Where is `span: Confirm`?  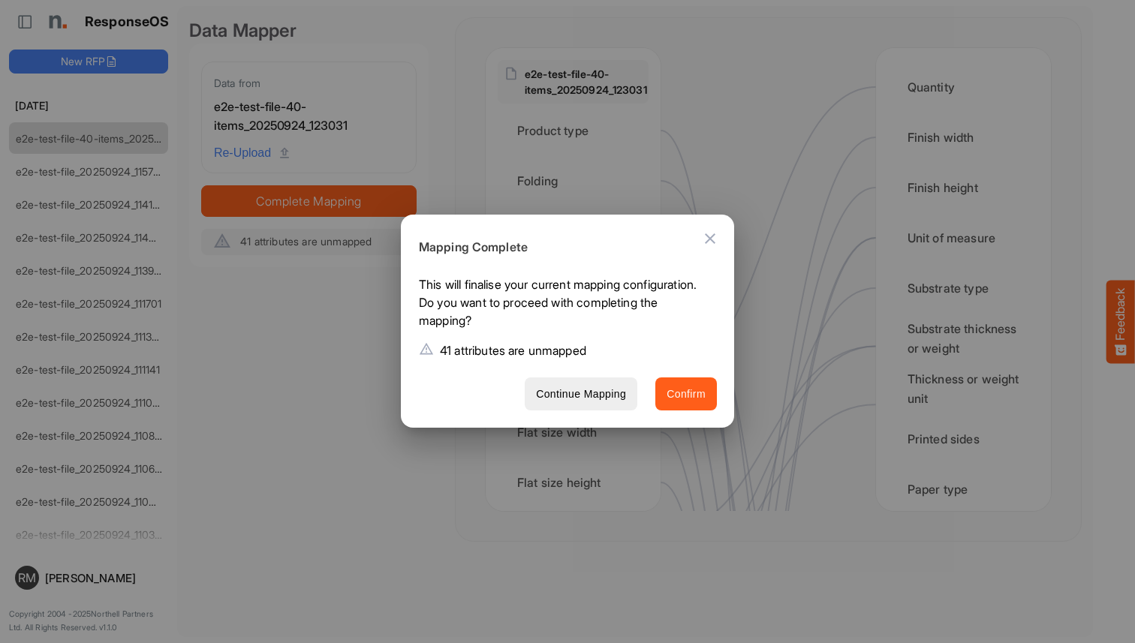
span: Confirm is located at coordinates (686, 394).